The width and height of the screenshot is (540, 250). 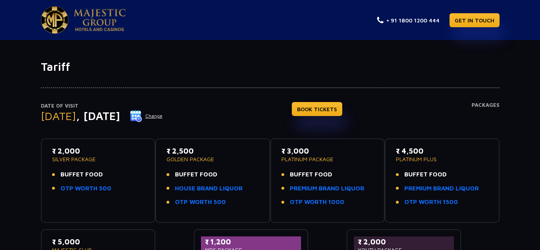 I want to click on p: ₹ 3,000, so click(x=328, y=151).